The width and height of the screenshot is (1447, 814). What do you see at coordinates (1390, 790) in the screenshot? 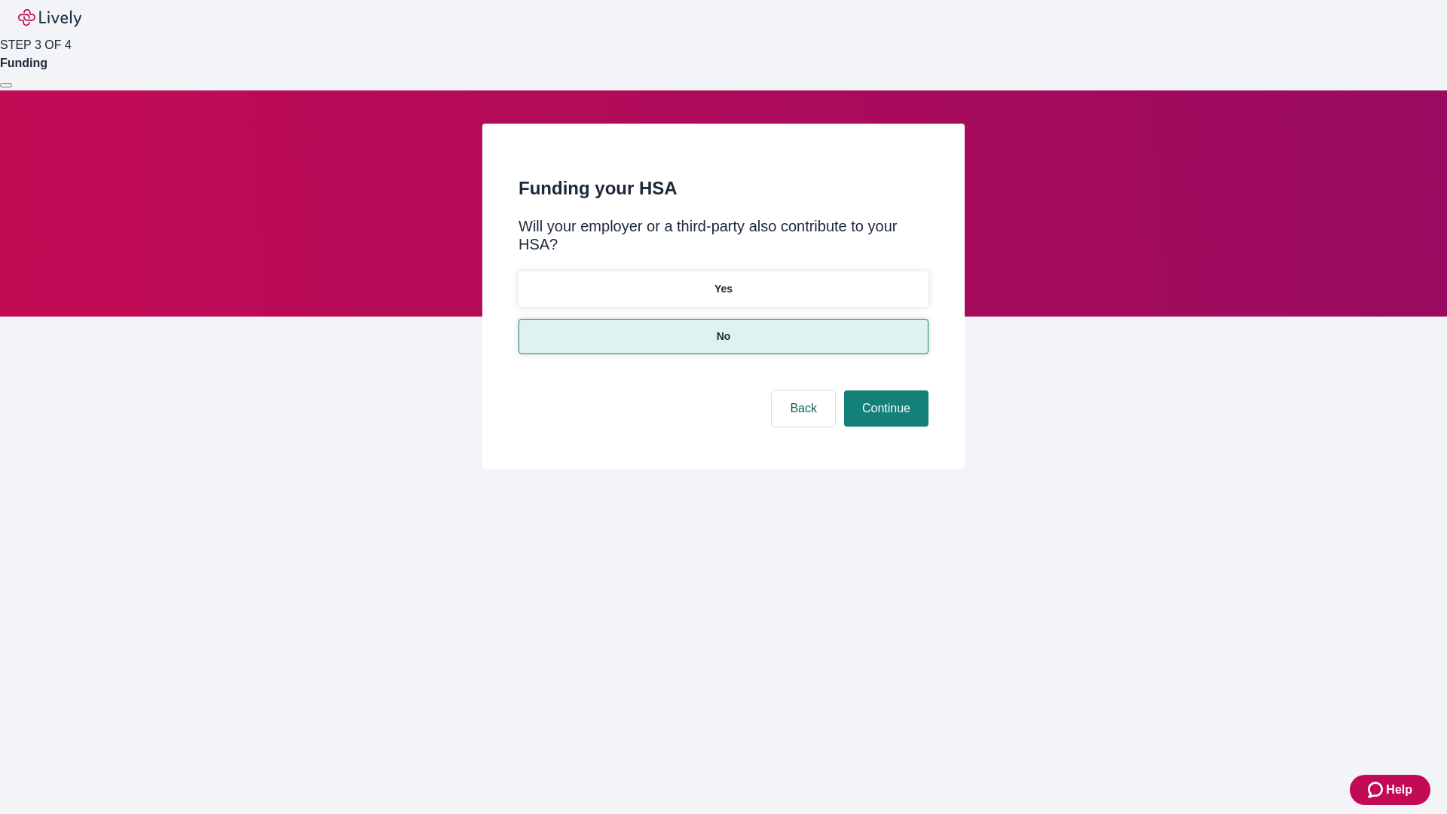
I see `button: Zendesk support iconHelp` at bounding box center [1390, 790].